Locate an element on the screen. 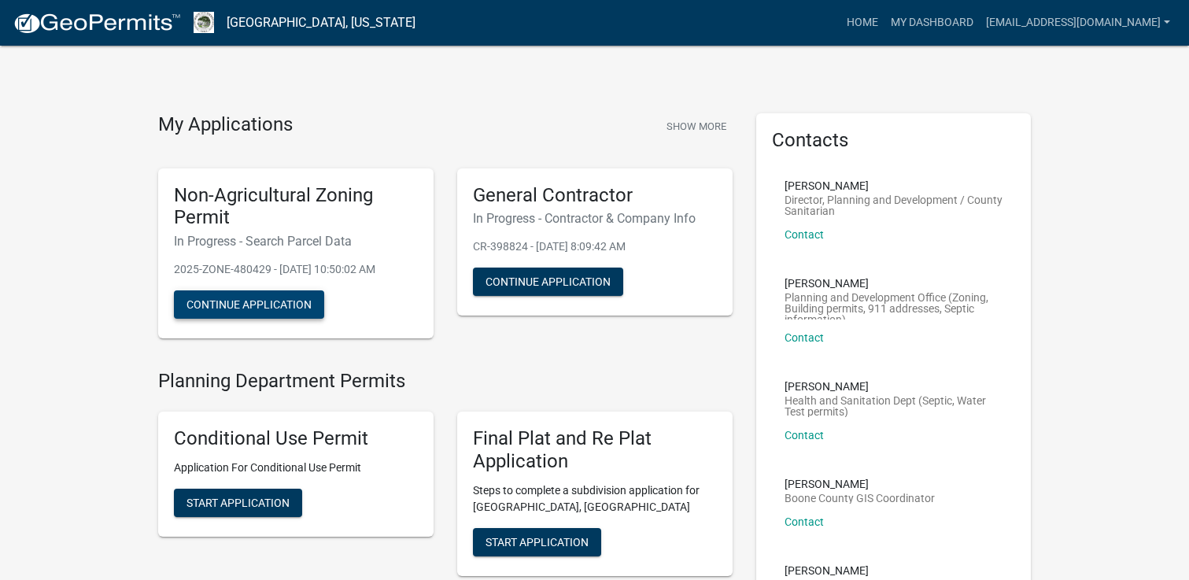 Image resolution: width=1189 pixels, height=580 pixels. p: Health and Sanitation Dept (Septic, Water Test permits) is located at coordinates (894, 406).